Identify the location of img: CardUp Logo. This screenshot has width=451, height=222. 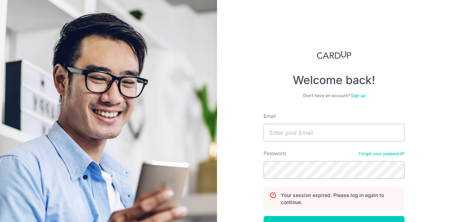
(334, 55).